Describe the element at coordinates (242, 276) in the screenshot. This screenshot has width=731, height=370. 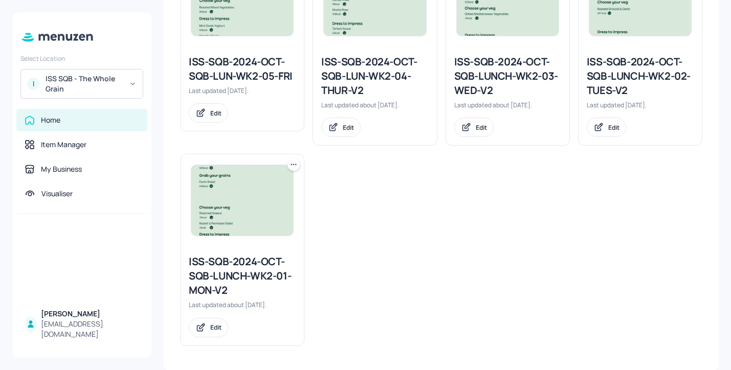
I see `div: ISS-SQB-2024-OCT-SQB-LUNCH-WK2-01-MON-V2` at that location.